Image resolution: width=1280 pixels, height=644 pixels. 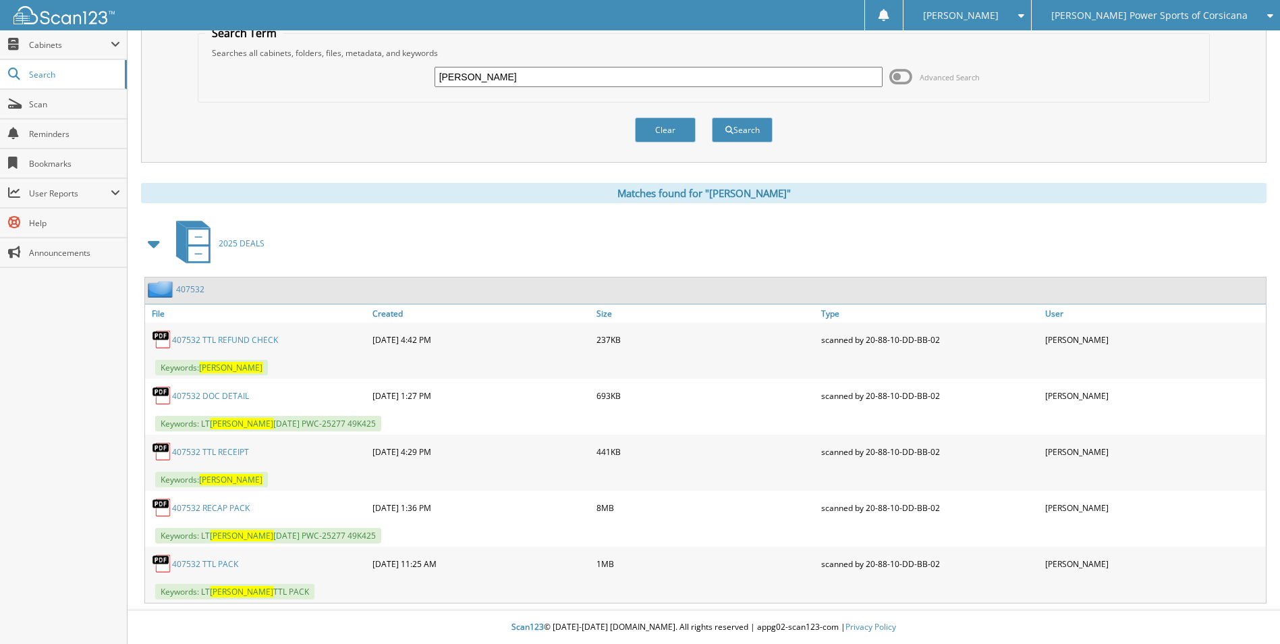 I want to click on legend: Search Term, so click(x=244, y=33).